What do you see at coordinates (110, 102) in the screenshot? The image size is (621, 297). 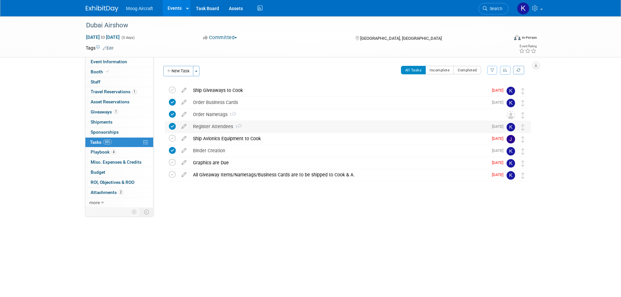 I see `span: Asset Reservations` at bounding box center [110, 102].